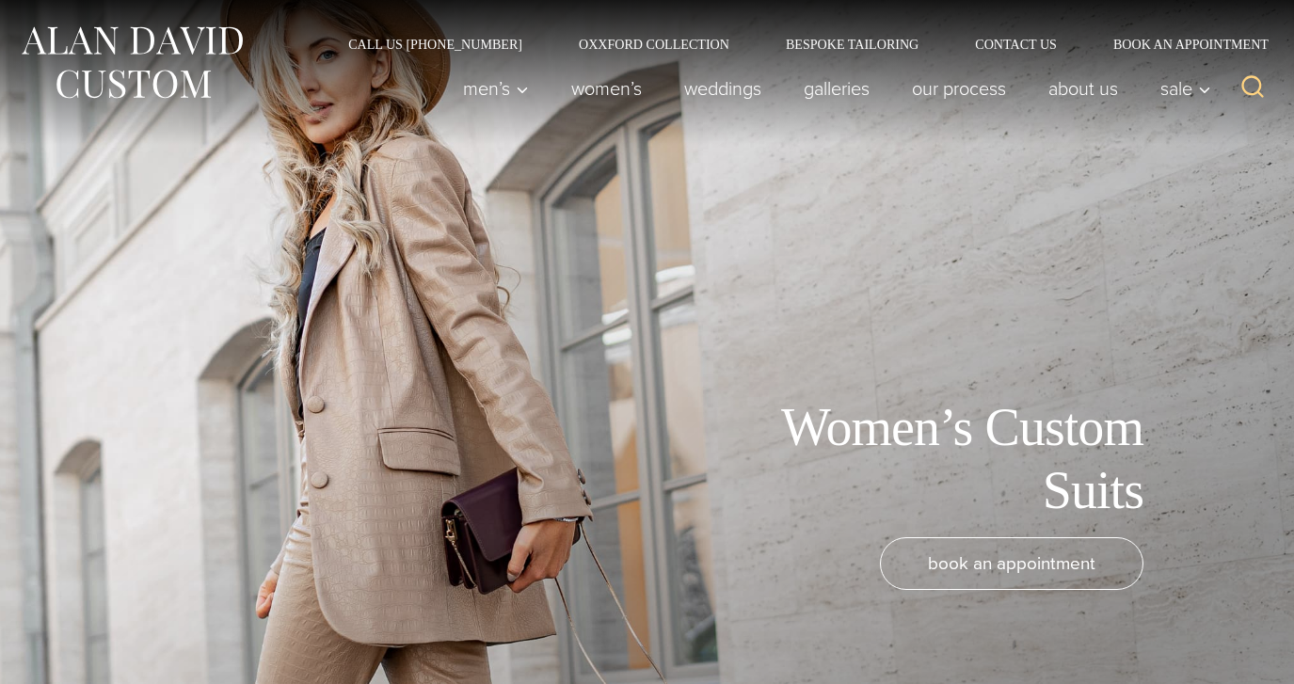 The image size is (1294, 684). What do you see at coordinates (1252, 88) in the screenshot?
I see `button: View Search Form` at bounding box center [1252, 88].